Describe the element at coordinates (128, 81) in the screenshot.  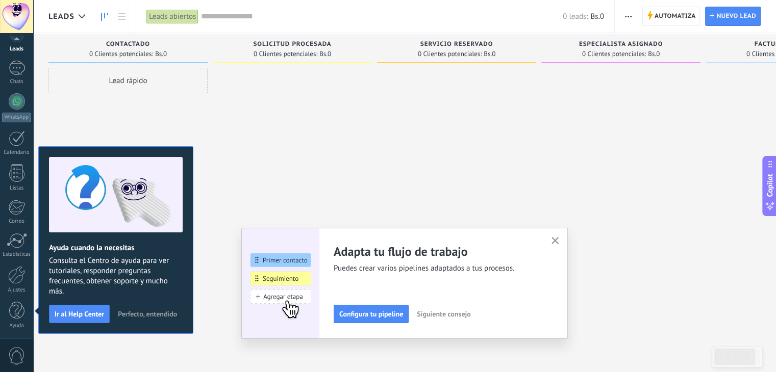
I see `div: Lead rápido` at that location.